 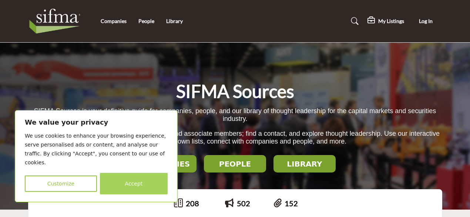 What do you see at coordinates (426, 21) in the screenshot?
I see `span: Log In` at bounding box center [426, 21].